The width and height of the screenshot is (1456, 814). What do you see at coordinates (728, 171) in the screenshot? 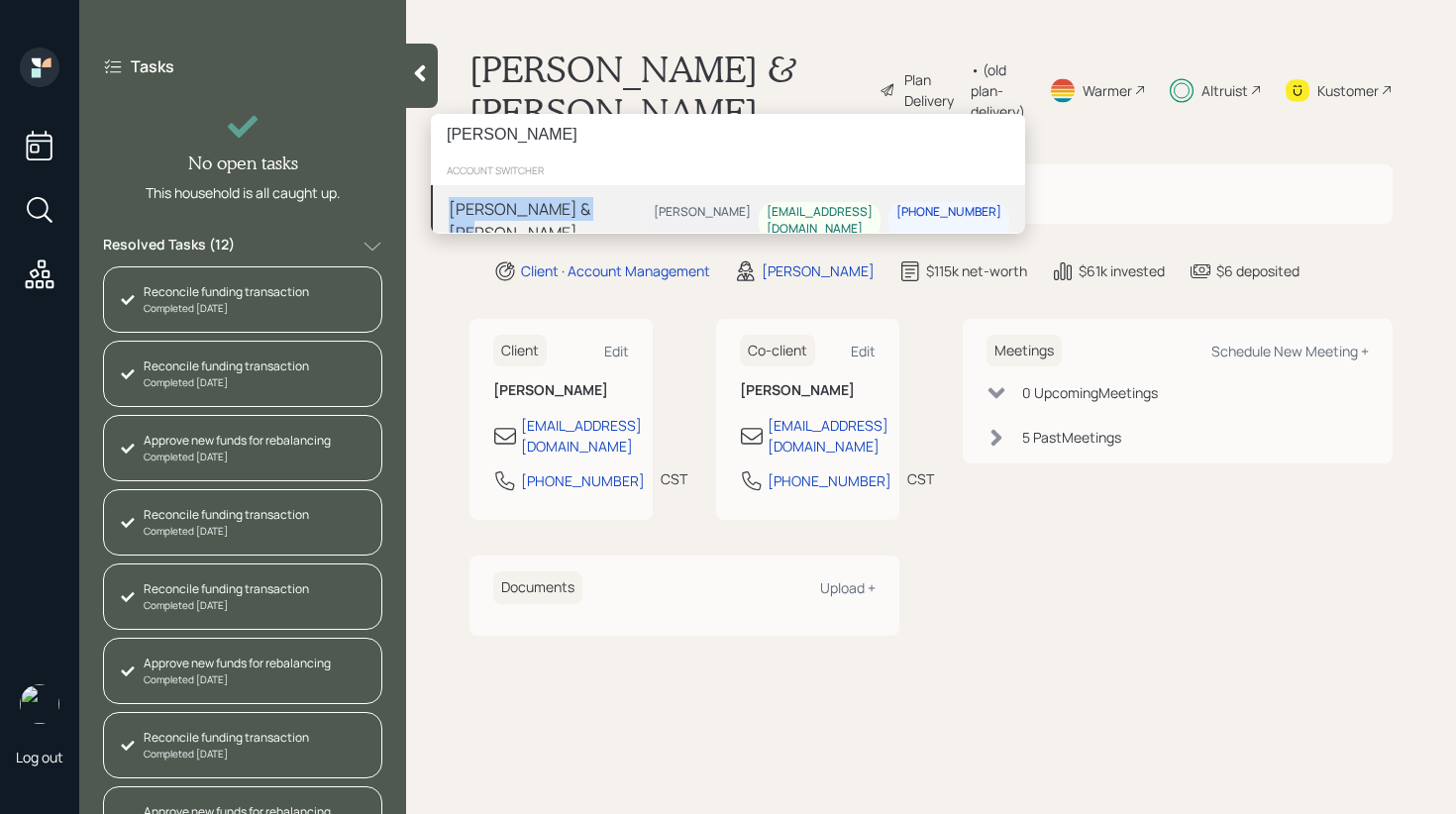
I see `div: account switcher` at bounding box center [728, 171].